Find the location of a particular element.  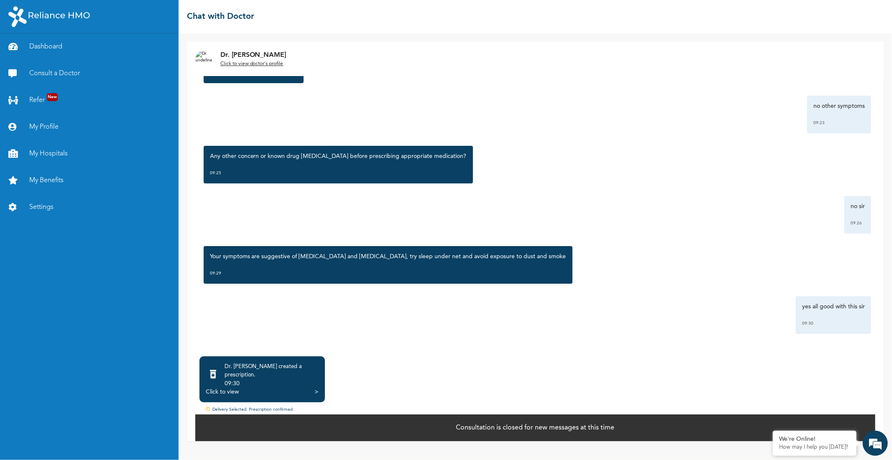

p: How may I help you today? is located at coordinates (815, 448).